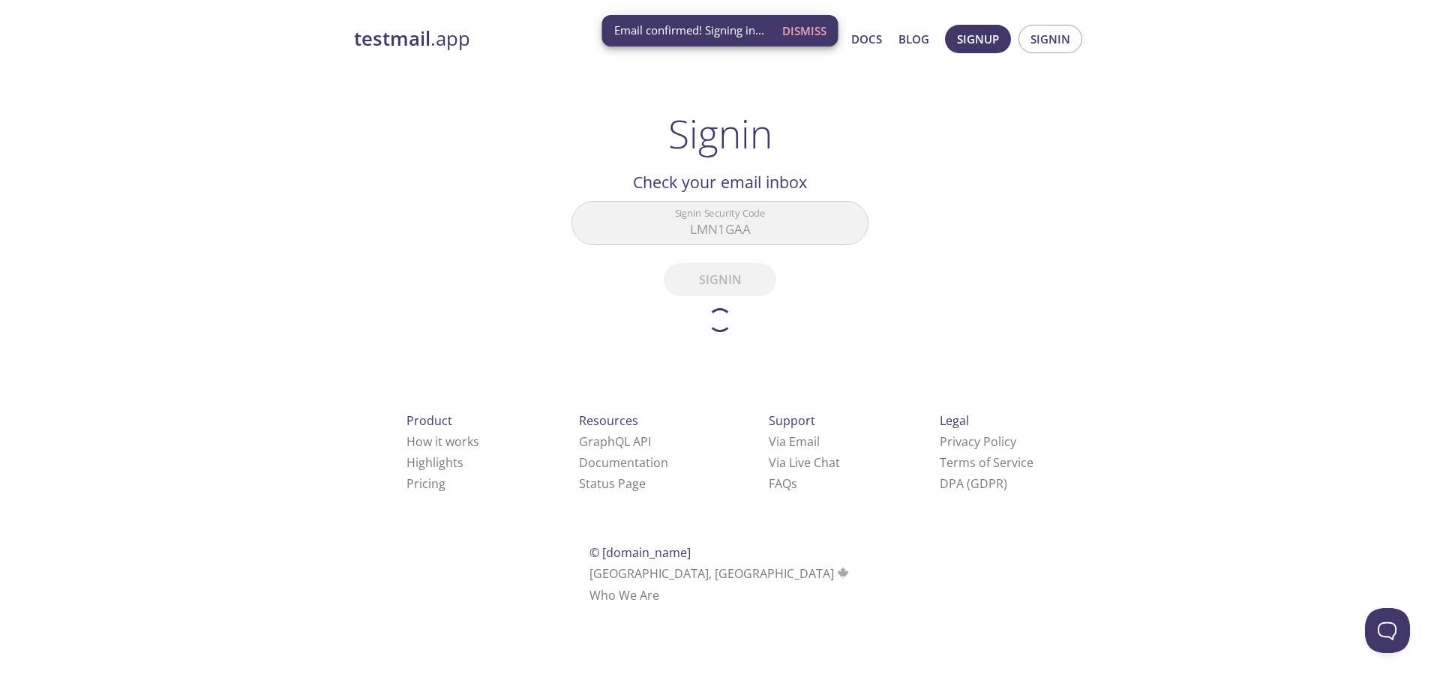  Describe the element at coordinates (954, 421) in the screenshot. I see `span: Legal` at that location.